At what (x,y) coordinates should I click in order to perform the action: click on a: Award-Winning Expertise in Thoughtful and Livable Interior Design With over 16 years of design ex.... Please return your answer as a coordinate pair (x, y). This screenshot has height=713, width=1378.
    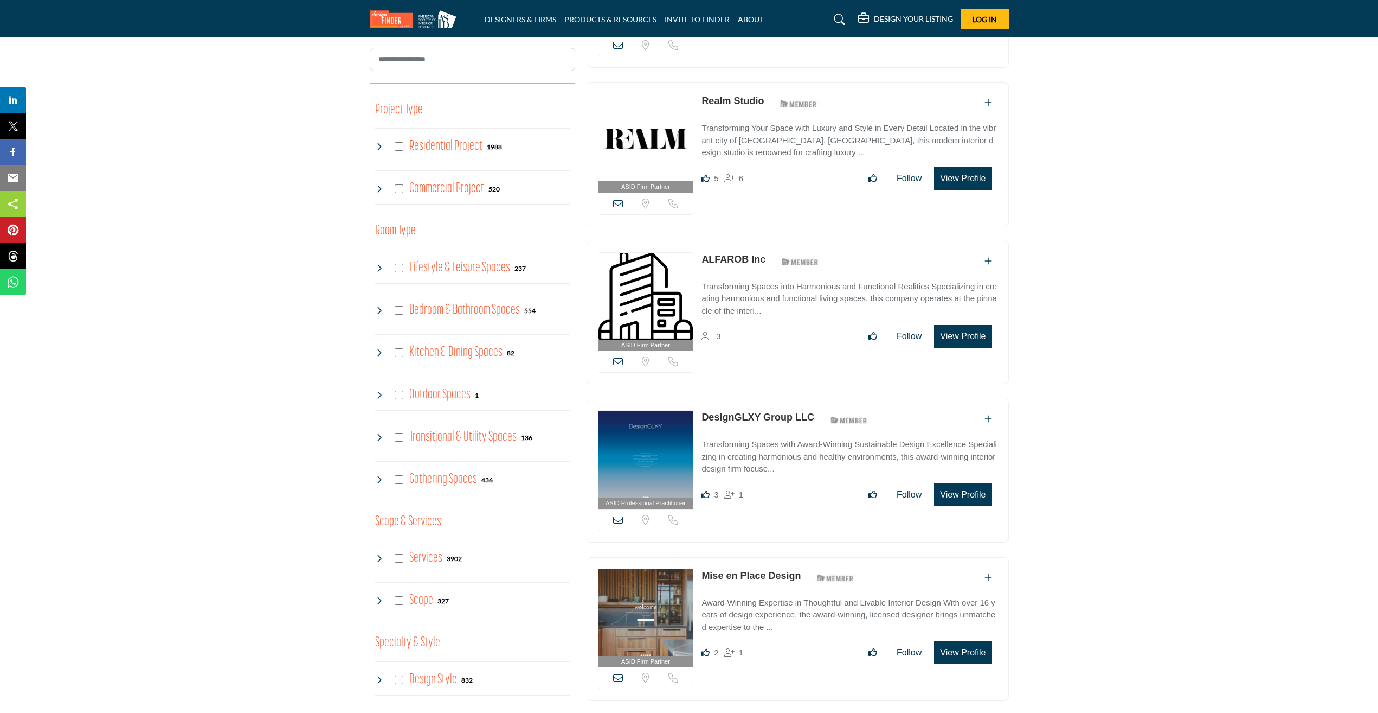
    Looking at the image, I should click on (849, 612).